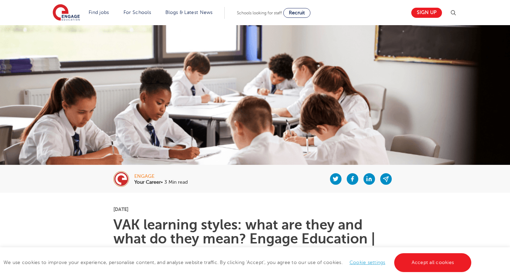 The height and width of the screenshot is (278, 510). Describe the element at coordinates (297, 13) in the screenshot. I see `a: Recruit` at that location.